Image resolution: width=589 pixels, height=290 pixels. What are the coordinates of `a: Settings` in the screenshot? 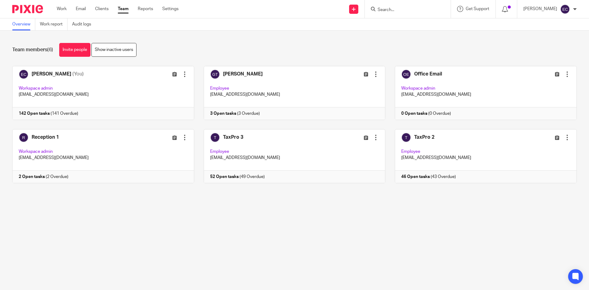 It's located at (170, 9).